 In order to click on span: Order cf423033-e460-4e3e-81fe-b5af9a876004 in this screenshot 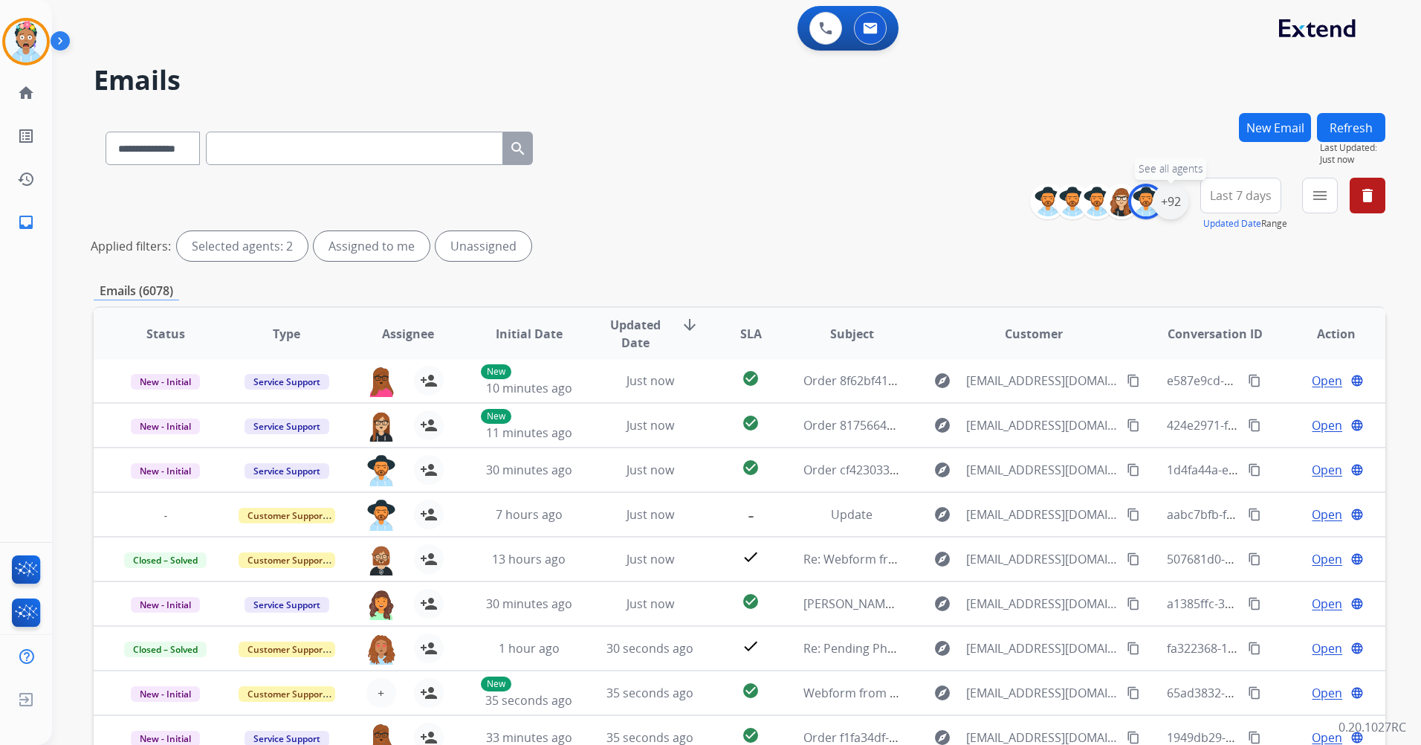, I will do `click(931, 470)`.